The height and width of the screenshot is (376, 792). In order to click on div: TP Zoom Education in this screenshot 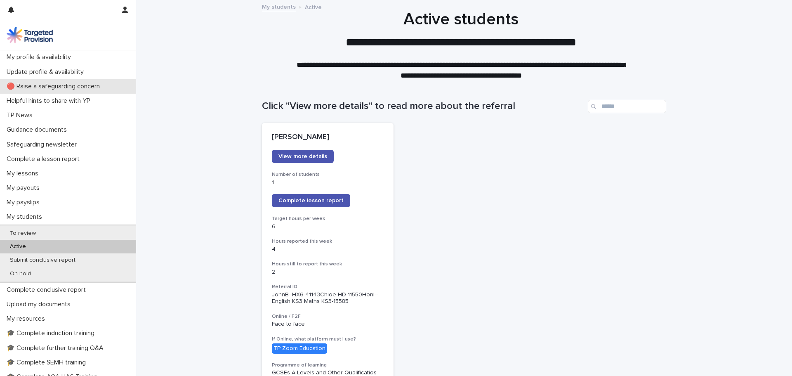, I will do `click(300, 348)`.